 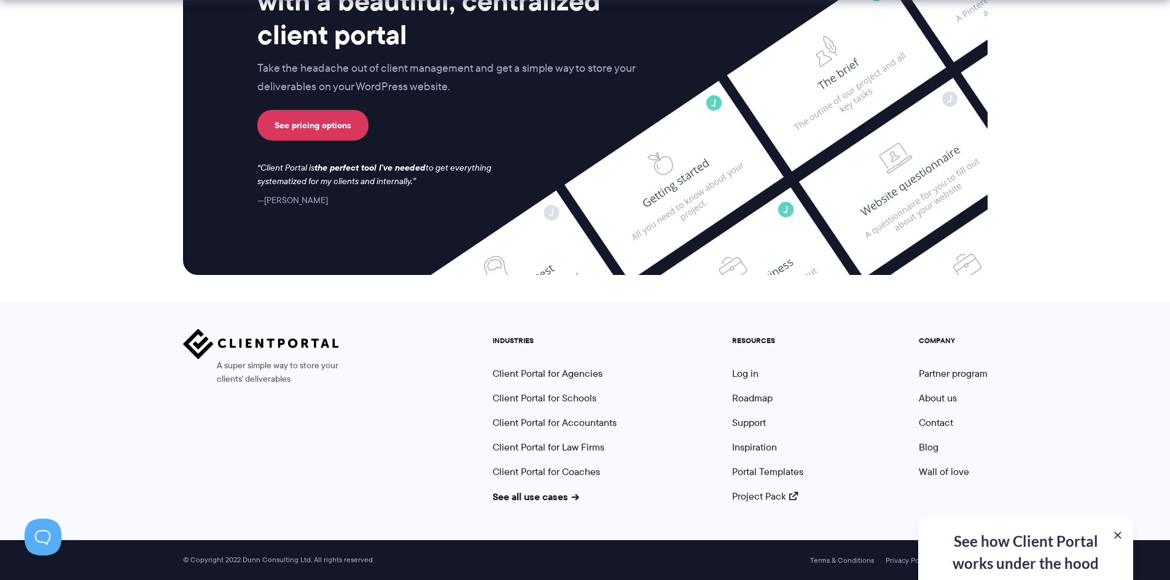 What do you see at coordinates (261, 373) in the screenshot?
I see `span: A super simple way to store your clients' deliverables` at bounding box center [261, 373].